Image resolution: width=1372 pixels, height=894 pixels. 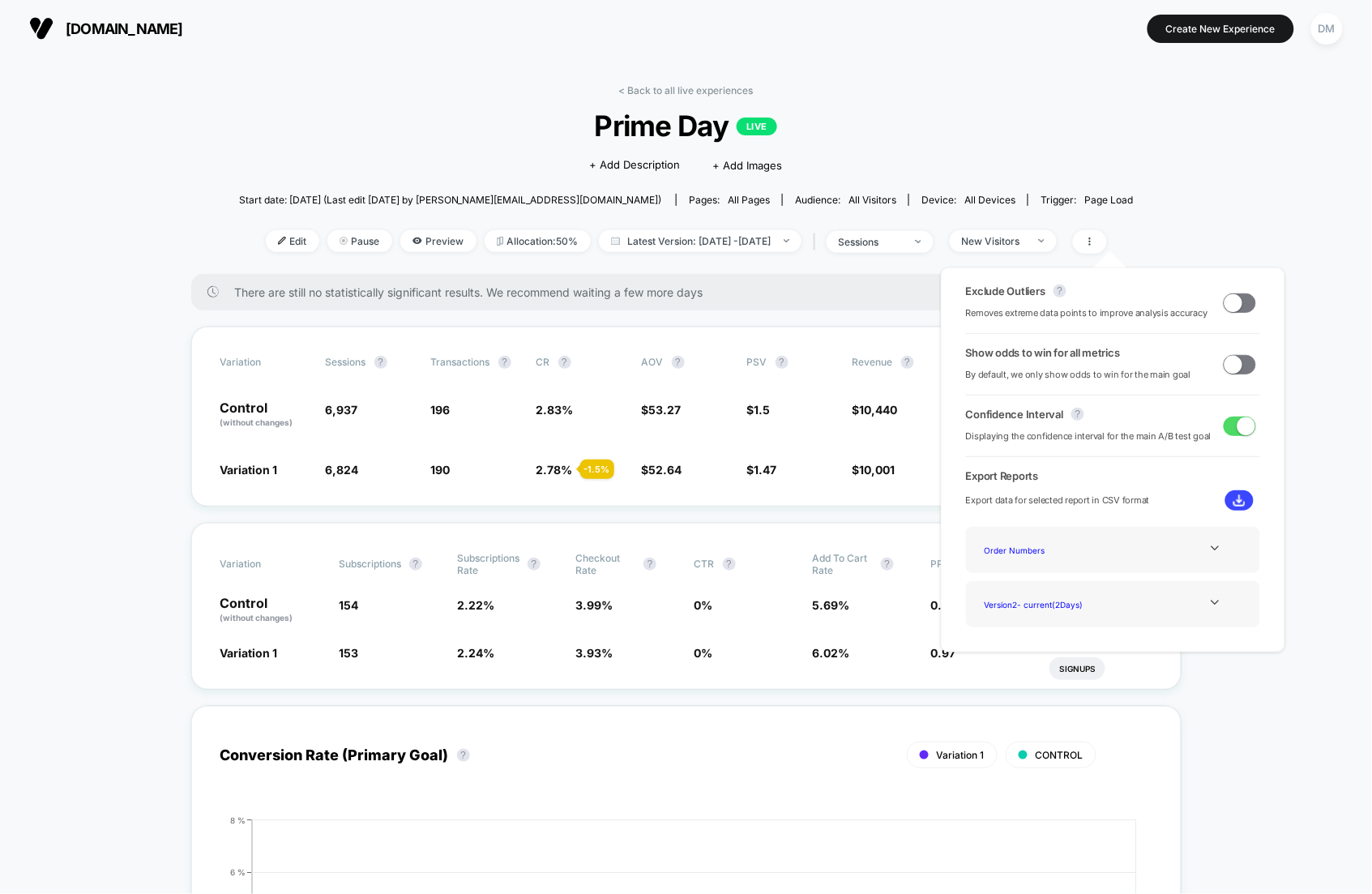 I want to click on span: 10,440, so click(x=879, y=409).